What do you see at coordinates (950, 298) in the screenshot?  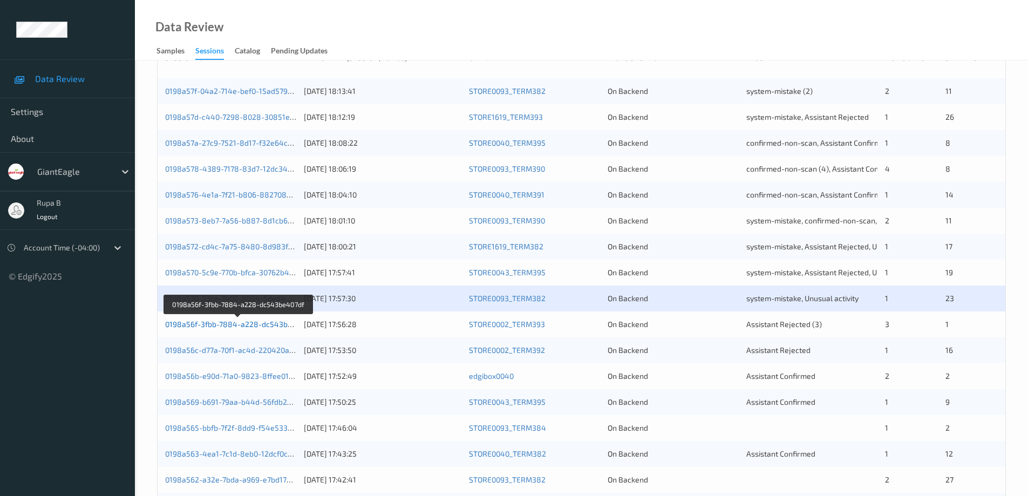 I see `span: 23` at bounding box center [950, 298].